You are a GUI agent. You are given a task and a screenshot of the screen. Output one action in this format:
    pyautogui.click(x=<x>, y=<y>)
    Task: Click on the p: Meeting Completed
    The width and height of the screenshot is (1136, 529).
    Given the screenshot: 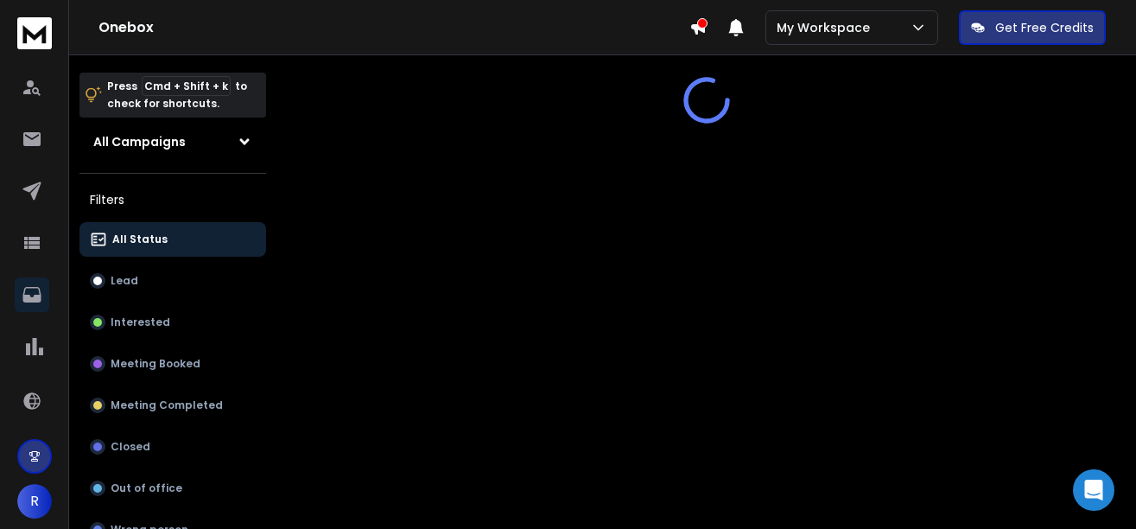 What is the action you would take?
    pyautogui.click(x=167, y=405)
    